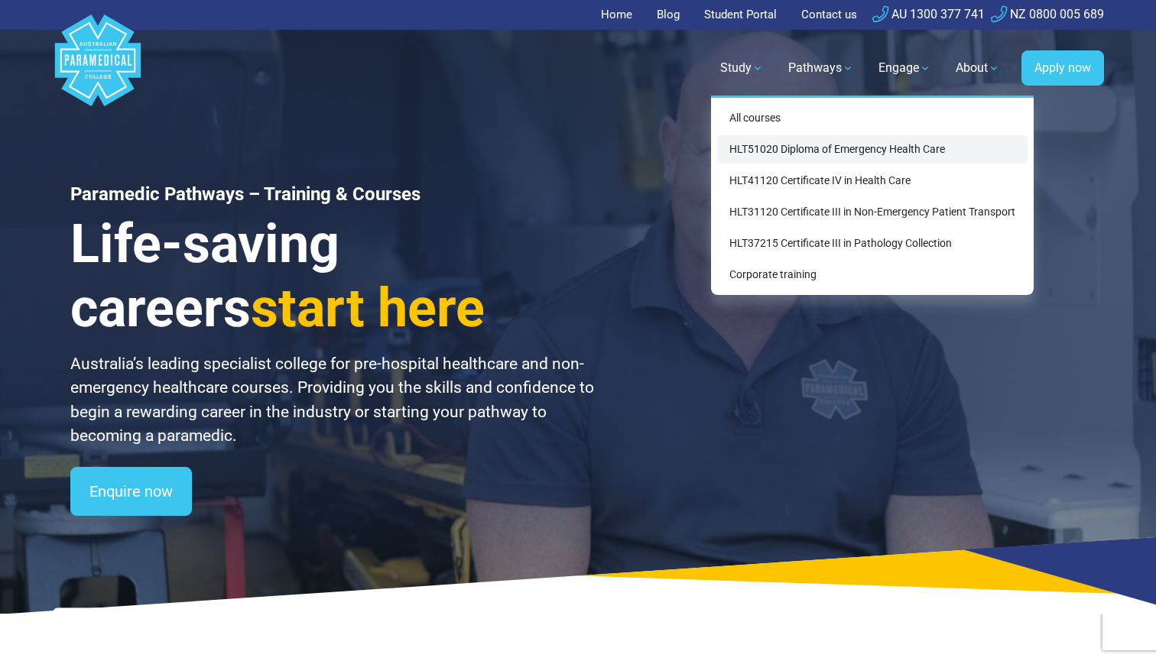  I want to click on p: Australia’s leading specialist college for pre-hospital healthcare and non-emergency healthcare c..., so click(333, 401).